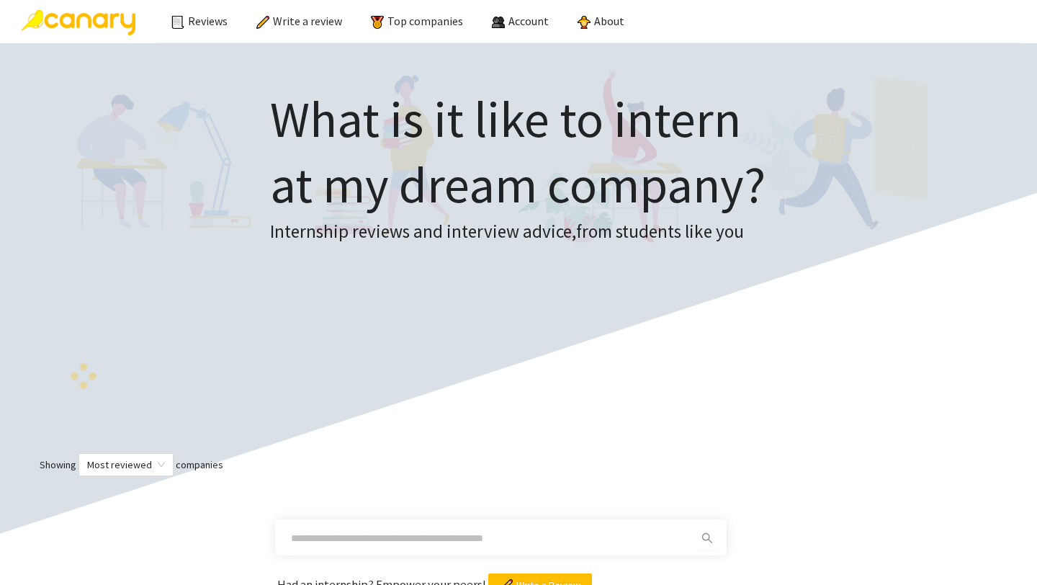 This screenshot has height=585, width=1037. I want to click on img: people.png, so click(498, 22).